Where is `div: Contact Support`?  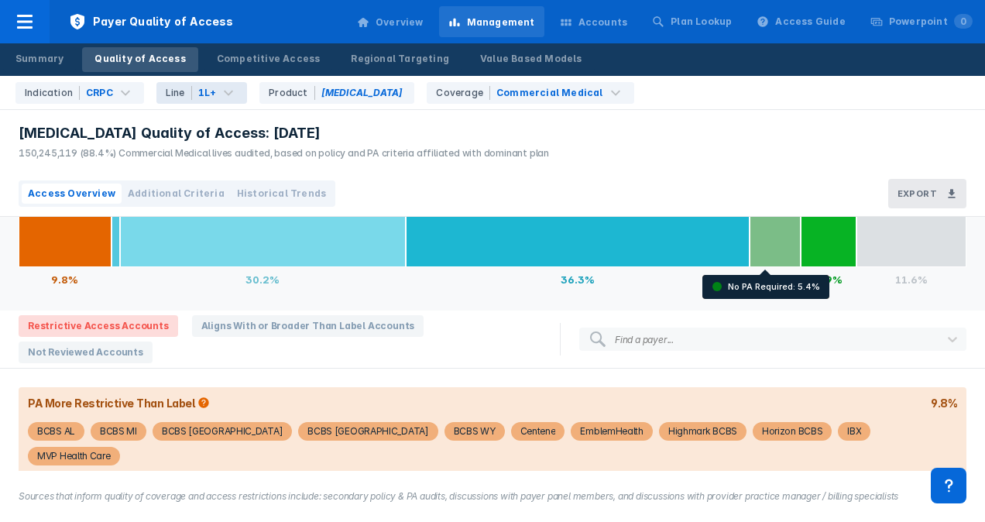 div: Contact Support is located at coordinates (949, 486).